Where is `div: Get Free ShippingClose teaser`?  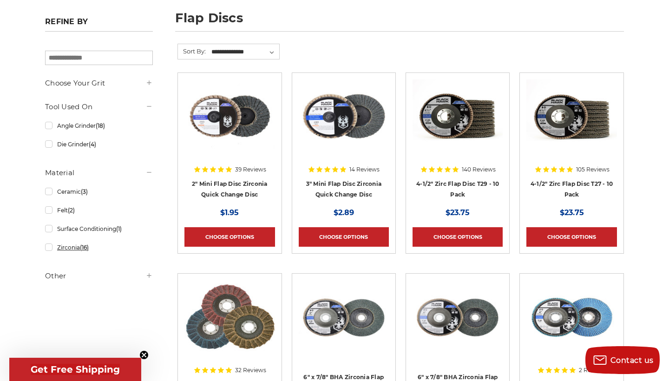 div: Get Free ShippingClose teaser is located at coordinates (75, 369).